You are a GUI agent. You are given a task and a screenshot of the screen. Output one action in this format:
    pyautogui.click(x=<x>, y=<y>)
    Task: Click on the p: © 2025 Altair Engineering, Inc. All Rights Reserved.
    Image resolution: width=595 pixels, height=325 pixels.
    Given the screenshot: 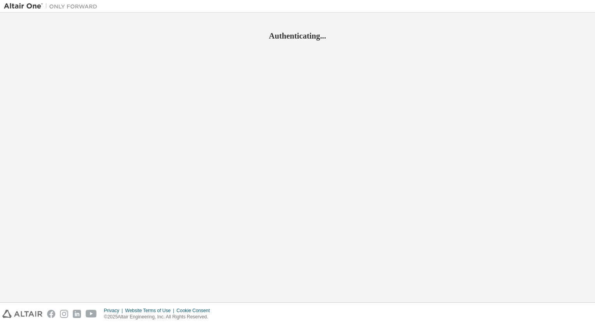 What is the action you would take?
    pyautogui.click(x=159, y=317)
    